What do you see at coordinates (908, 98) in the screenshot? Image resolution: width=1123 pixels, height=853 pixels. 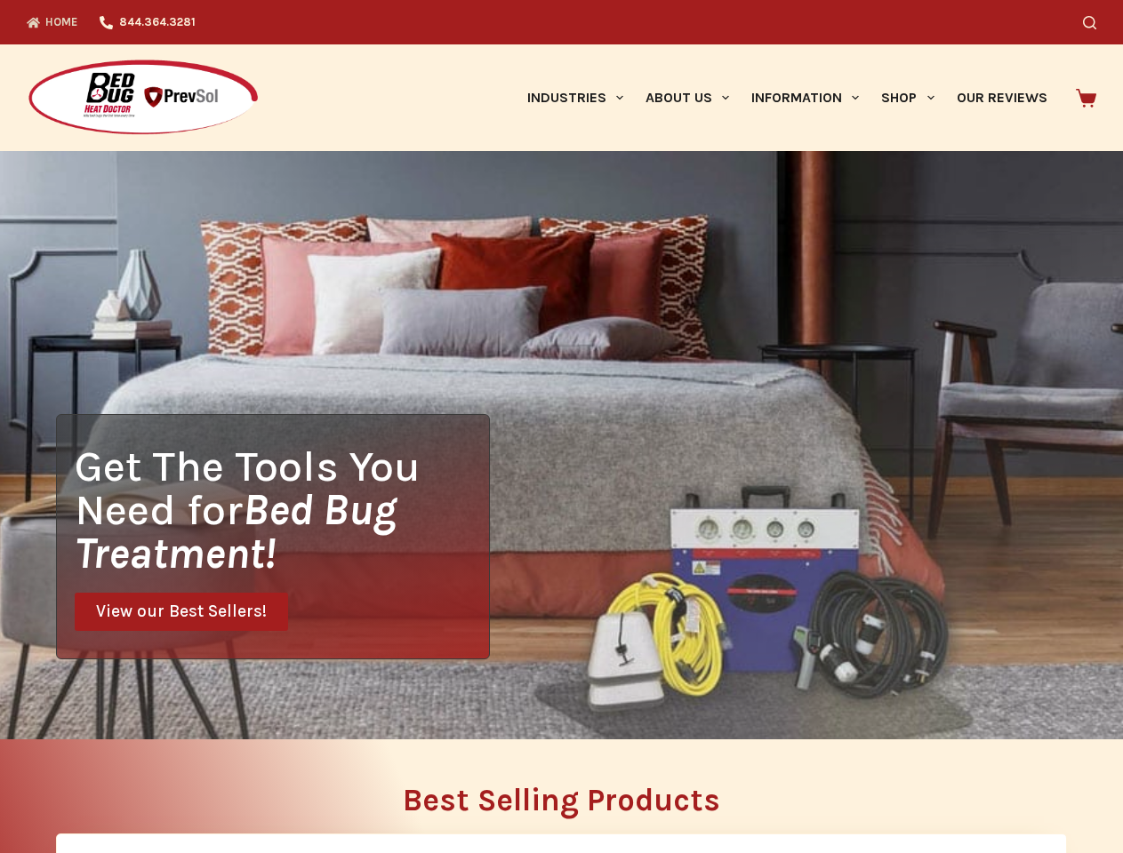 I see `a: Shop` at bounding box center [908, 98].